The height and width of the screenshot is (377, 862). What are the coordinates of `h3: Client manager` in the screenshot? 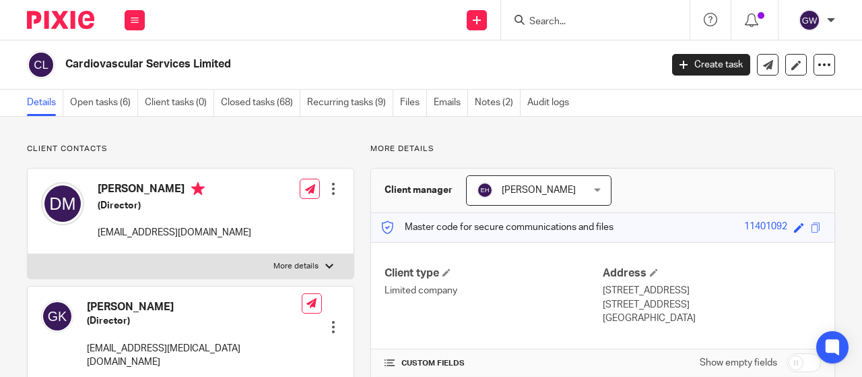 It's located at (418, 190).